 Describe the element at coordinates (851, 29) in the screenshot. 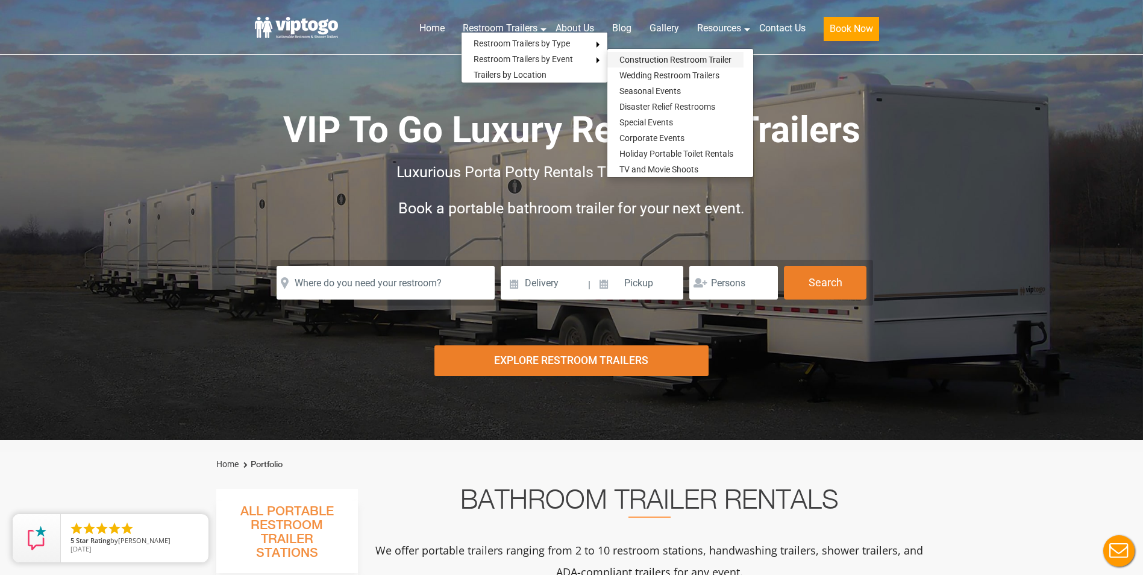

I see `button: Book Now` at that location.